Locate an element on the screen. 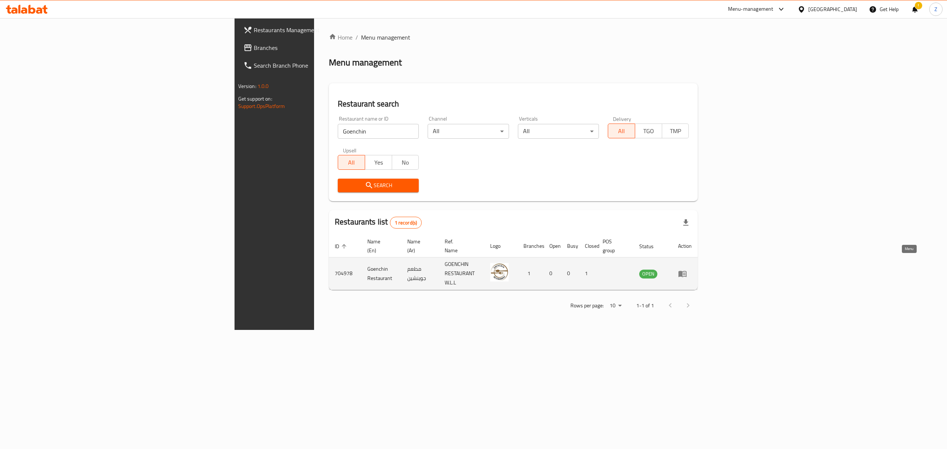  span: TMP is located at coordinates (675, 131).